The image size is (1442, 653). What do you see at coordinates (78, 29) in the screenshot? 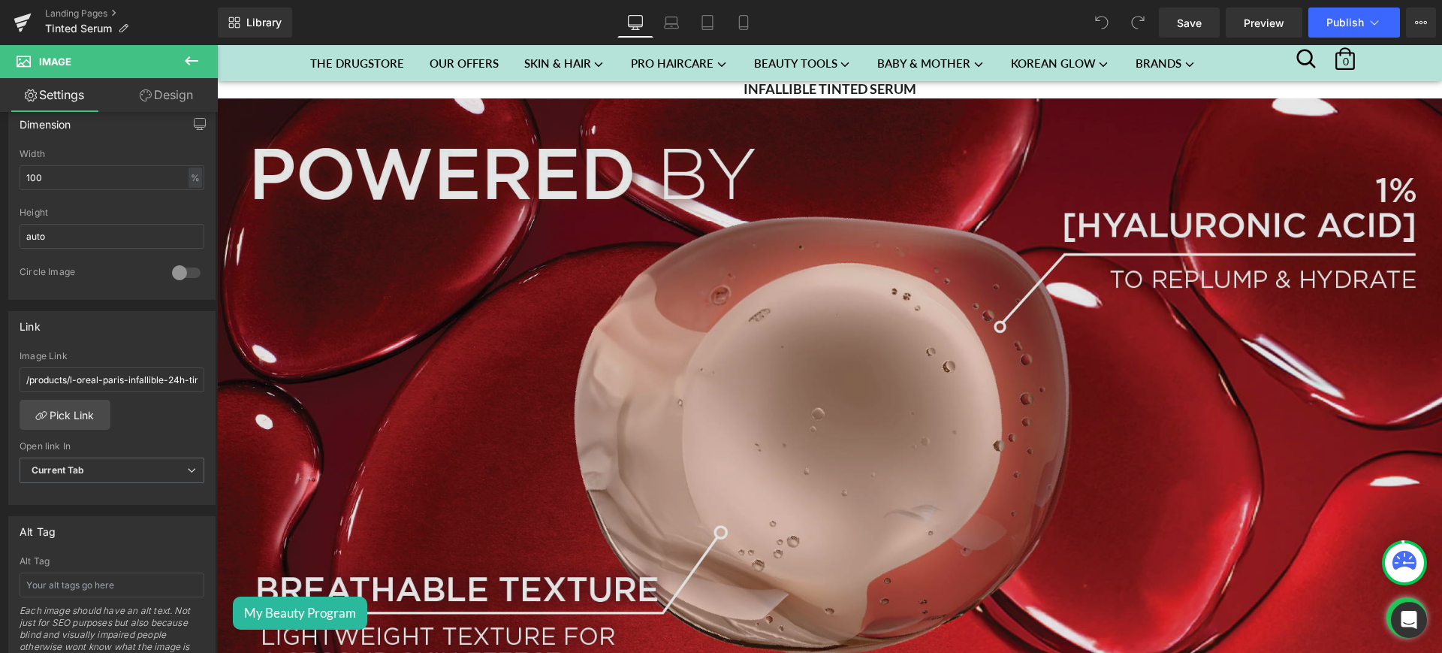
I see `span: Tinted Serum` at bounding box center [78, 29].